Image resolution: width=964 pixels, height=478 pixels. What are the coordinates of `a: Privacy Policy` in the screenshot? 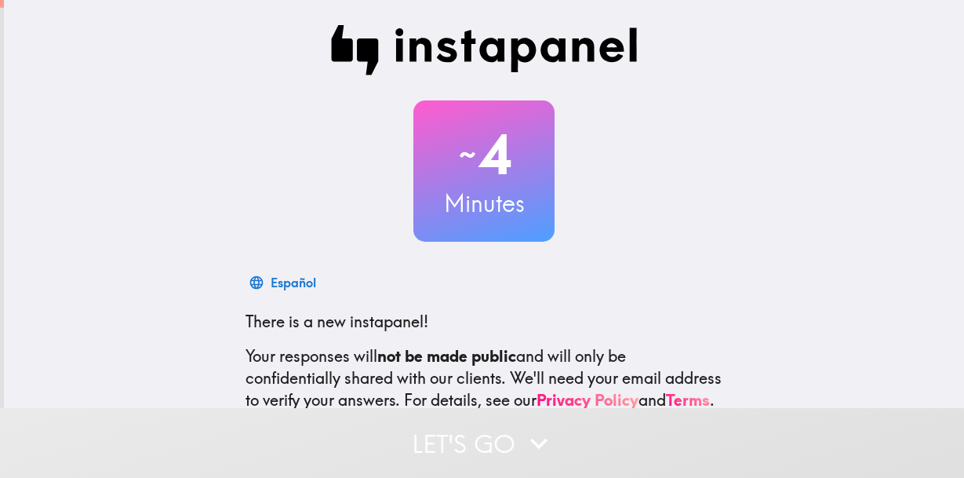 It's located at (588, 399).